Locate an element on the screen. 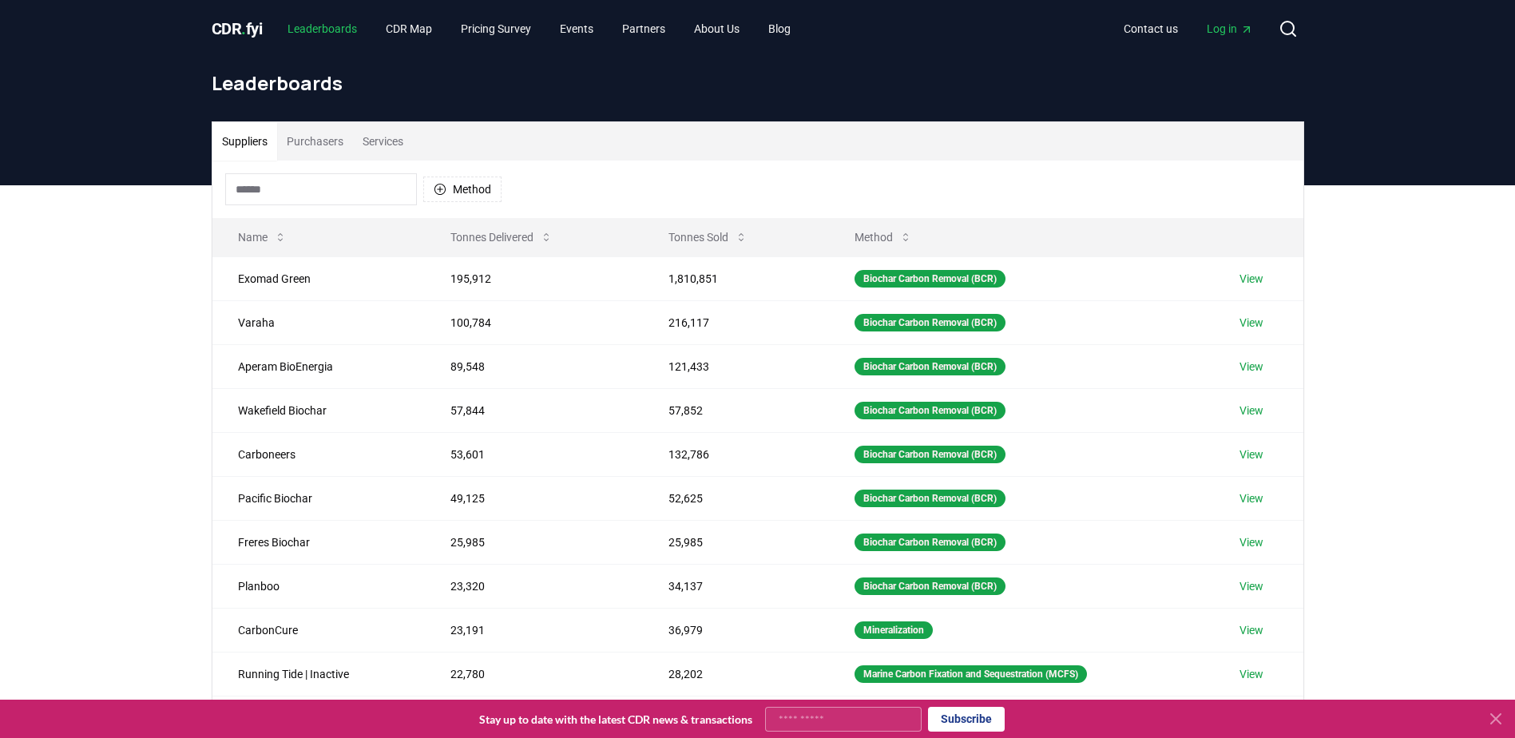 This screenshot has width=1515, height=738. a: CDR.fyi is located at coordinates (237, 29).